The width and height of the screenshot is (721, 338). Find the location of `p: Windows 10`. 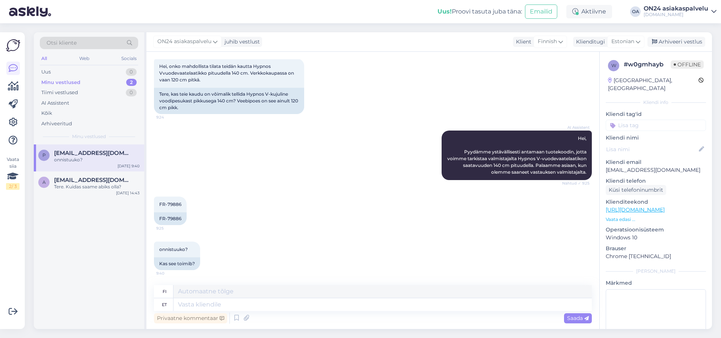

p: Windows 10 is located at coordinates (656, 238).